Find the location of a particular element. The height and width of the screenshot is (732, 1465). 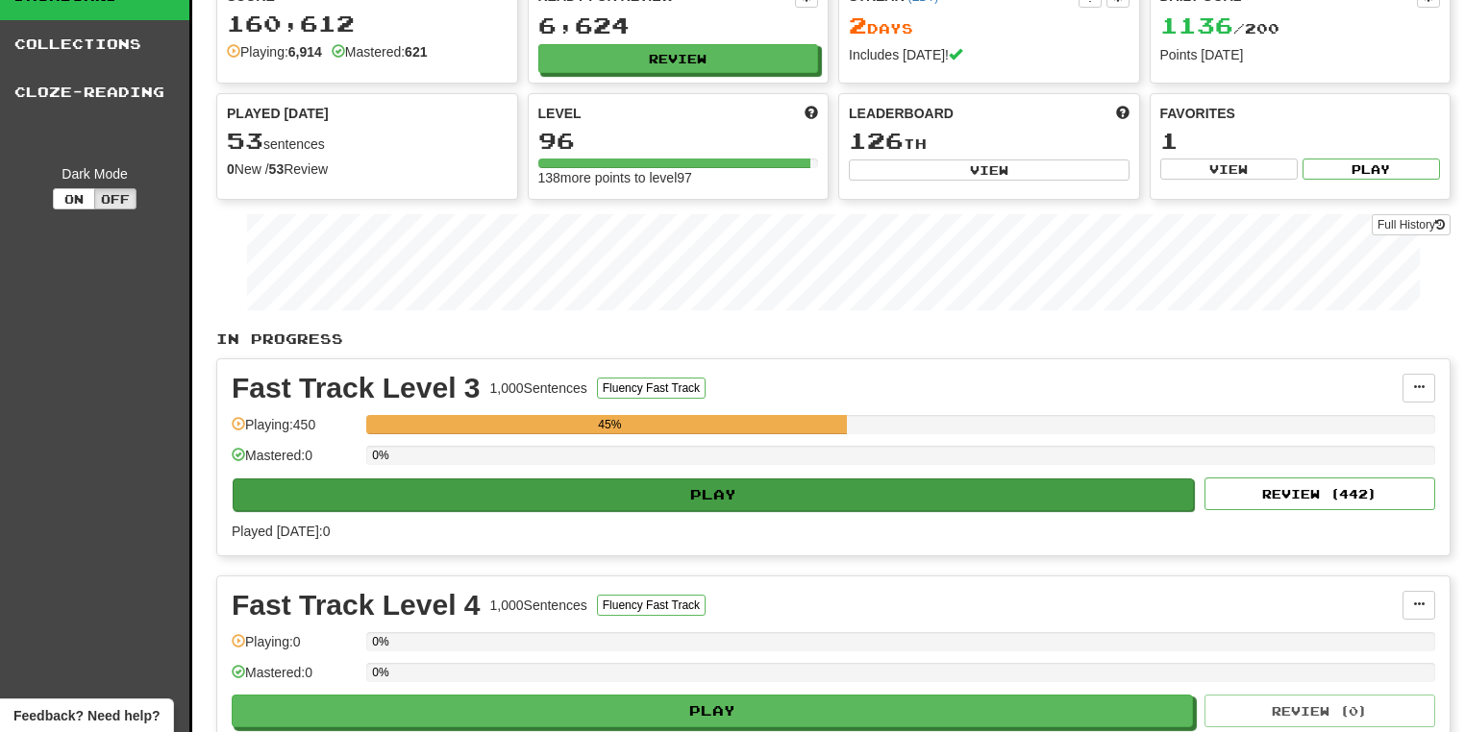

div: Fast Track Level 4 is located at coordinates (356, 605).